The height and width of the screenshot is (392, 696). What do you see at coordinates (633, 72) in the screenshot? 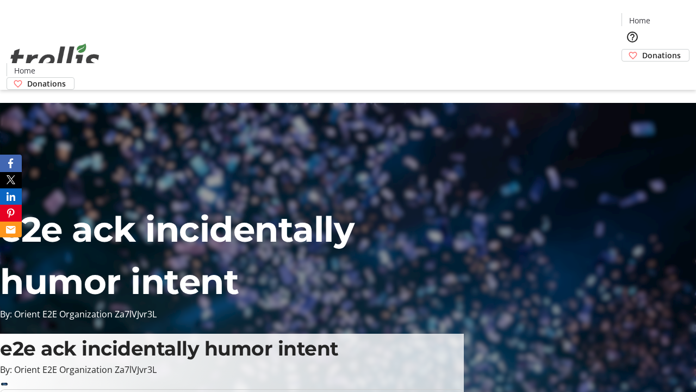
I see `button: Cart` at bounding box center [633, 72].